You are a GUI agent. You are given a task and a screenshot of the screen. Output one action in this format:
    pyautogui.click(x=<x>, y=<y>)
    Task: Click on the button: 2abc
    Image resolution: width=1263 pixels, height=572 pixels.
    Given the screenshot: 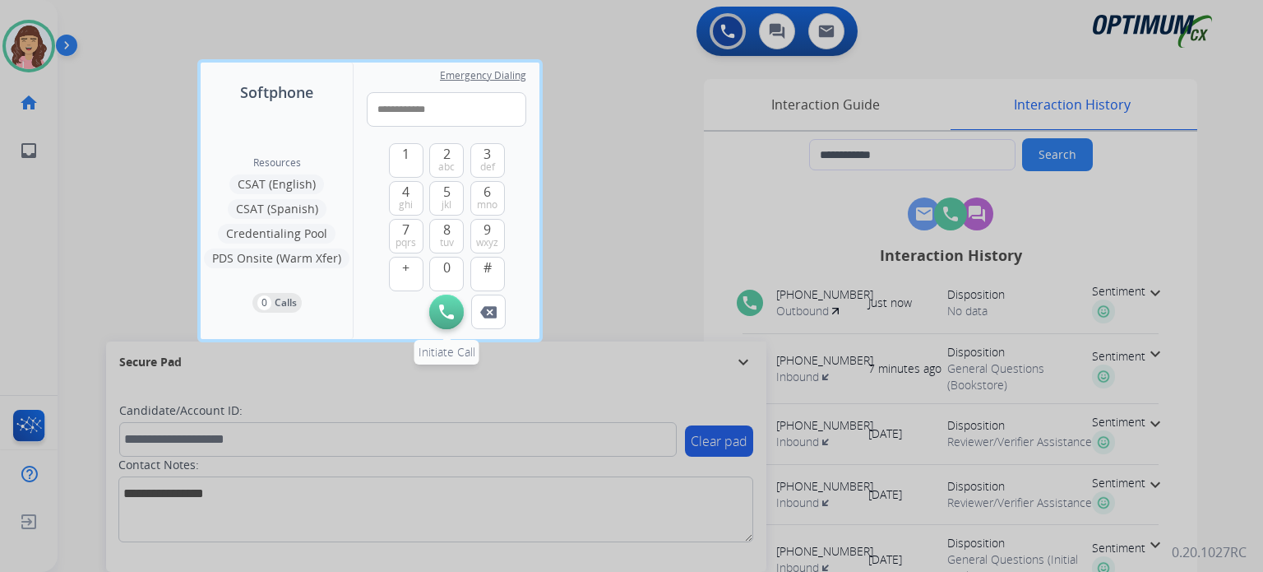 What is the action you would take?
    pyautogui.click(x=447, y=160)
    